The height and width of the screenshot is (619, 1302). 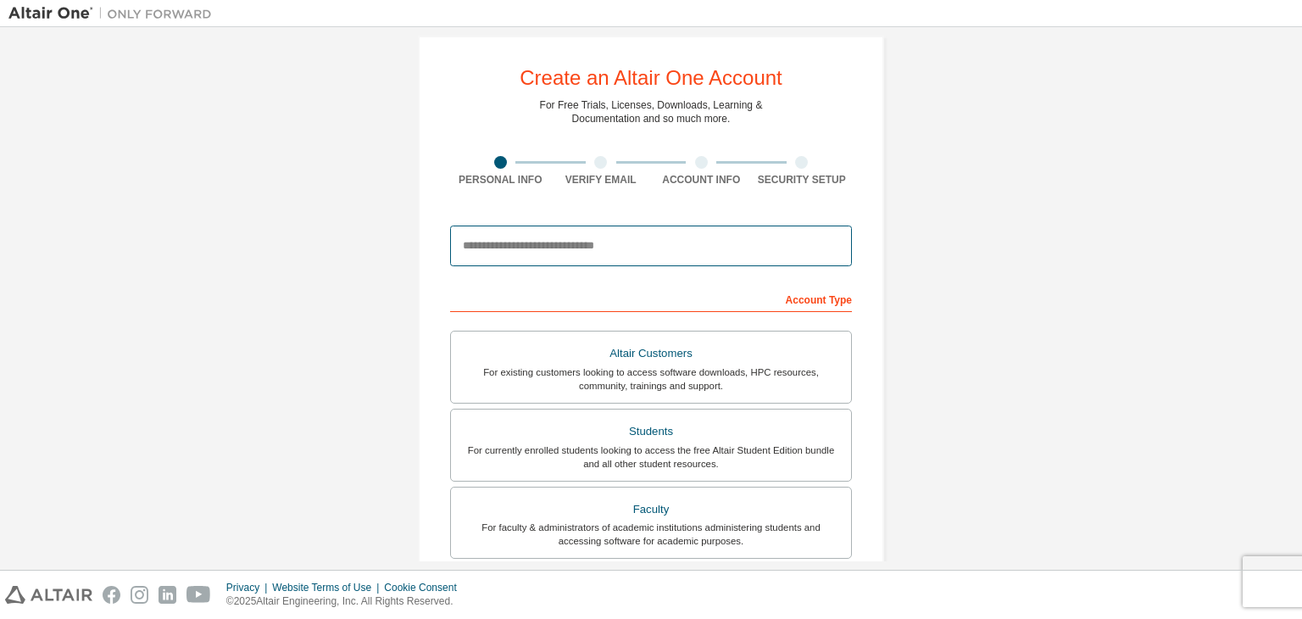 I want to click on img: facebook.svg, so click(x=111, y=594).